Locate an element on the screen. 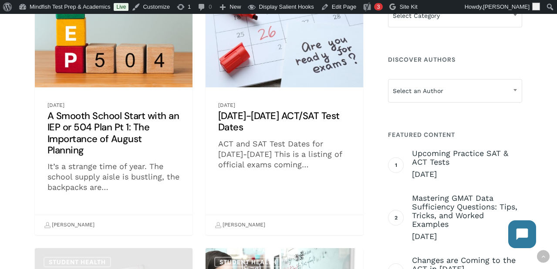  span: Upcoming Practice SAT & ACT Tests is located at coordinates (467, 158).